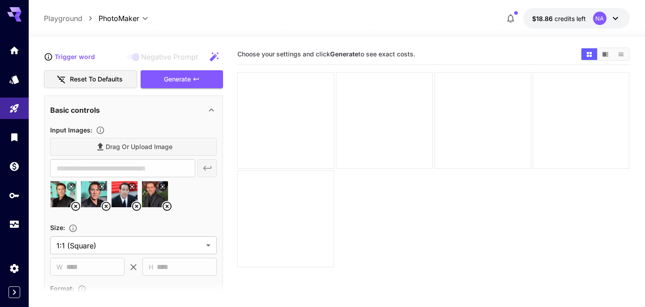 This screenshot has width=645, height=307. What do you see at coordinates (14, 108) in the screenshot?
I see `div: Playground` at bounding box center [14, 108].